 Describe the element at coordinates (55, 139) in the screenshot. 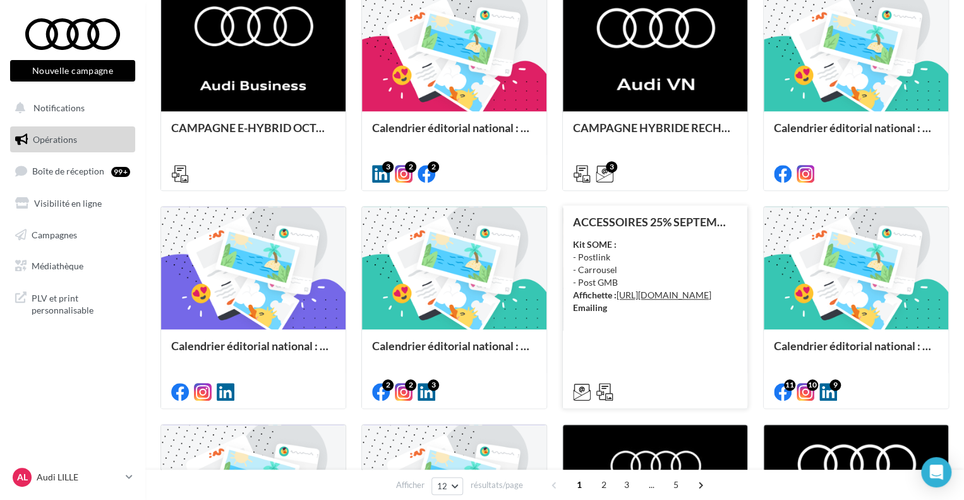

I see `span: Opérations` at that location.